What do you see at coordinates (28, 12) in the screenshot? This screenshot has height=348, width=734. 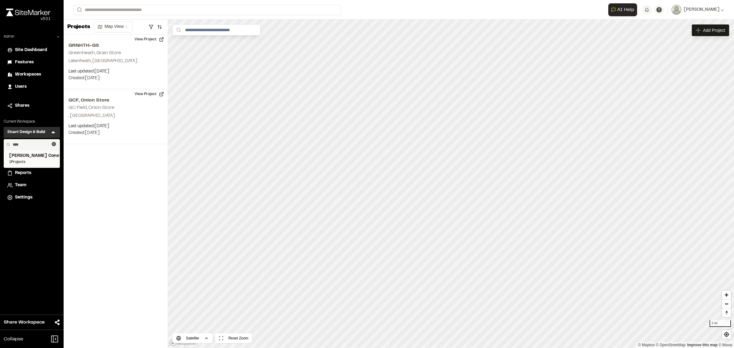 I see `img: rebrand.png` at bounding box center [28, 12].